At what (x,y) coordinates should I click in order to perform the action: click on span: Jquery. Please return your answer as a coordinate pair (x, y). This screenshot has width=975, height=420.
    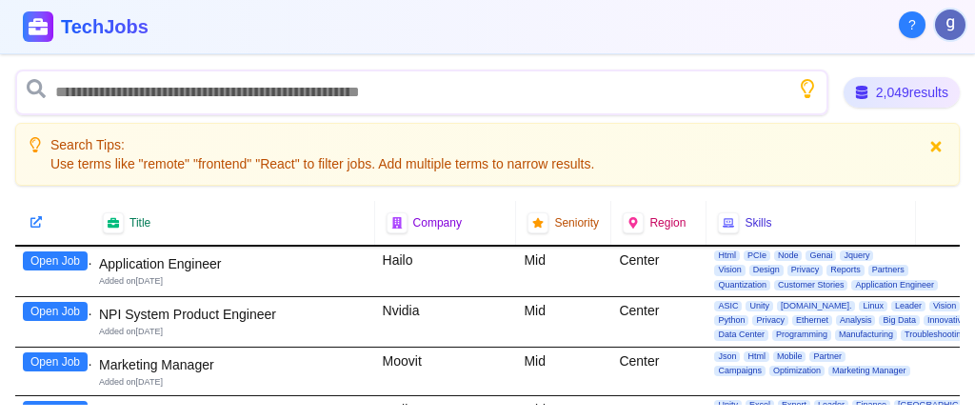
    Looking at the image, I should click on (856, 255).